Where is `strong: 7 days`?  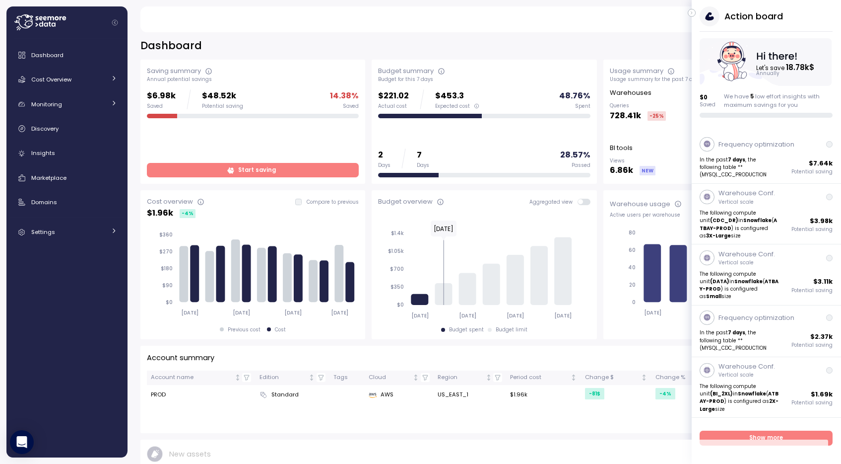
strong: 7 days is located at coordinates (737, 332).